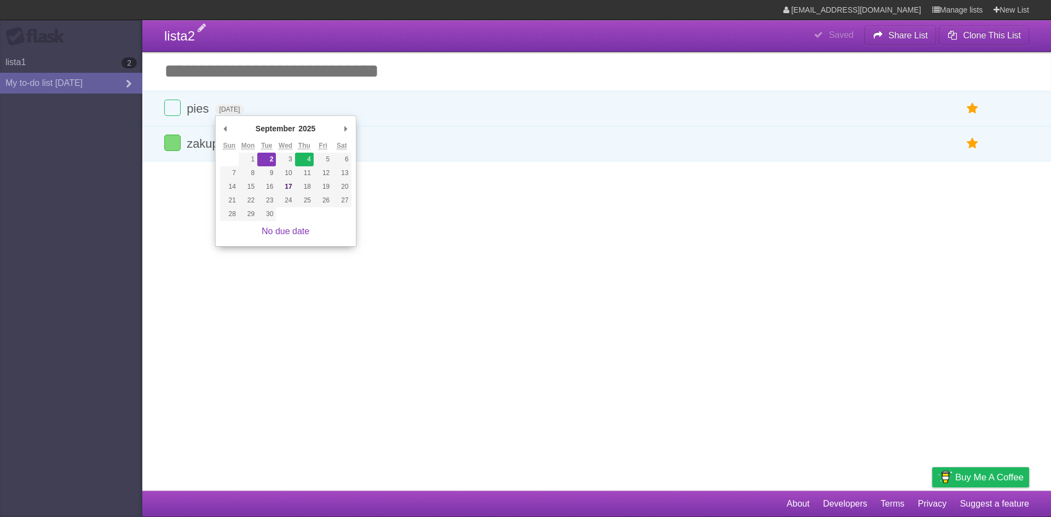  I want to click on button: 29, so click(248, 214).